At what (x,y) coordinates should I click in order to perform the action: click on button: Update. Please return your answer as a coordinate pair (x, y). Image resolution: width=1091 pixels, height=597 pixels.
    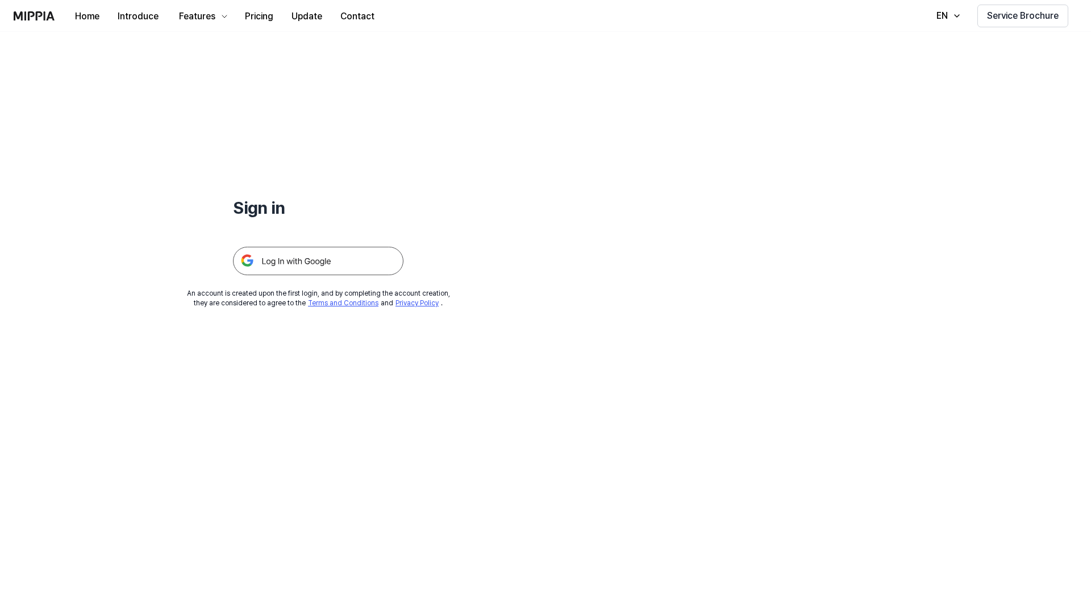
    Looking at the image, I should click on (307, 16).